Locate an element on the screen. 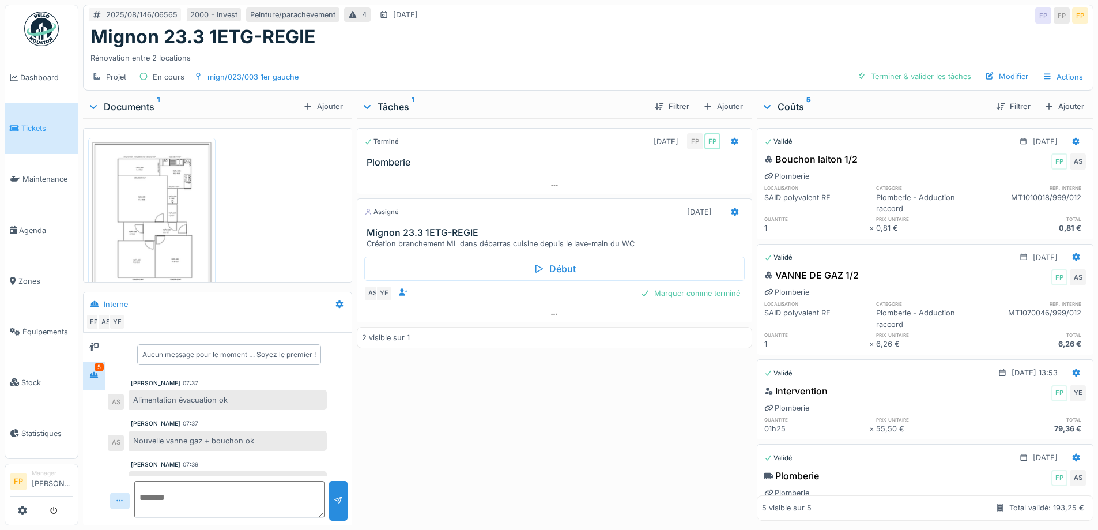 This screenshot has width=1098, height=530. div: Rénovation entre 2 locations is located at coordinates (588, 55).